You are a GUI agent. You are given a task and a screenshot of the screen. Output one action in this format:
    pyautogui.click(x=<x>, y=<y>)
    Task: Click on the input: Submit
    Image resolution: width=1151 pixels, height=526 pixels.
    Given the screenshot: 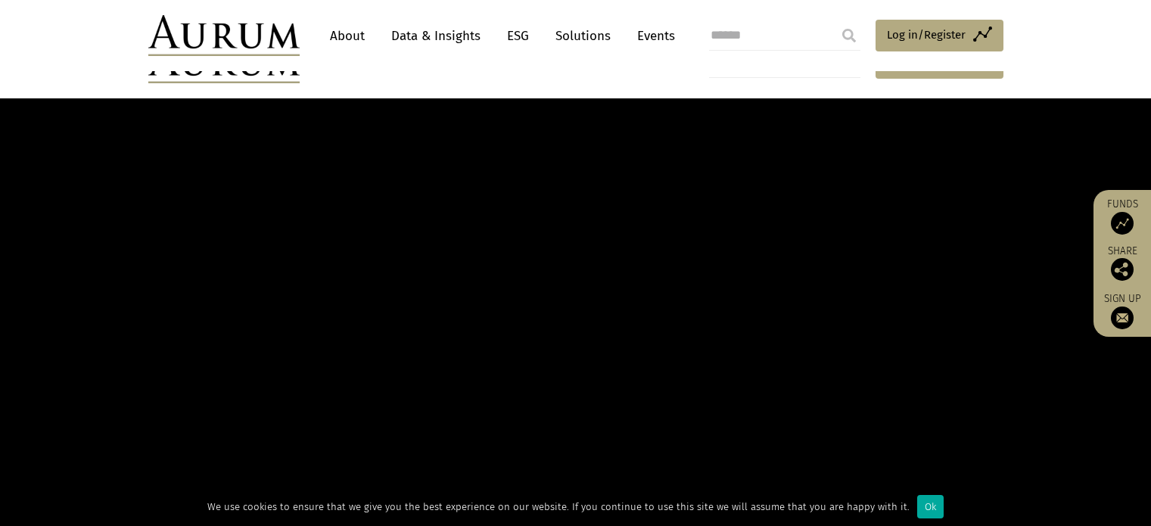 What is the action you would take?
    pyautogui.click(x=849, y=36)
    